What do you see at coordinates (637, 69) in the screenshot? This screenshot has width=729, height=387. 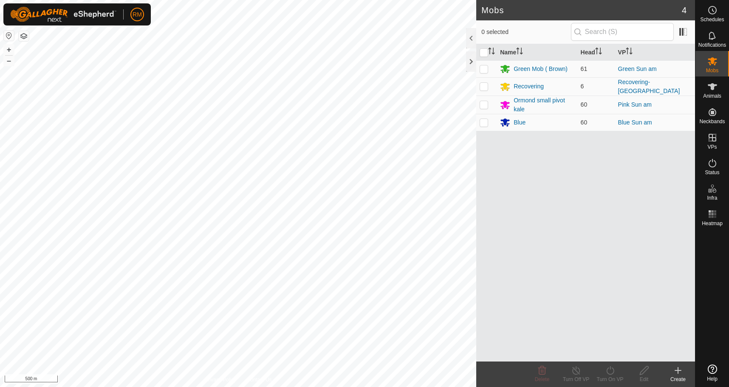 I see `a: Green Sun am` at bounding box center [637, 69].